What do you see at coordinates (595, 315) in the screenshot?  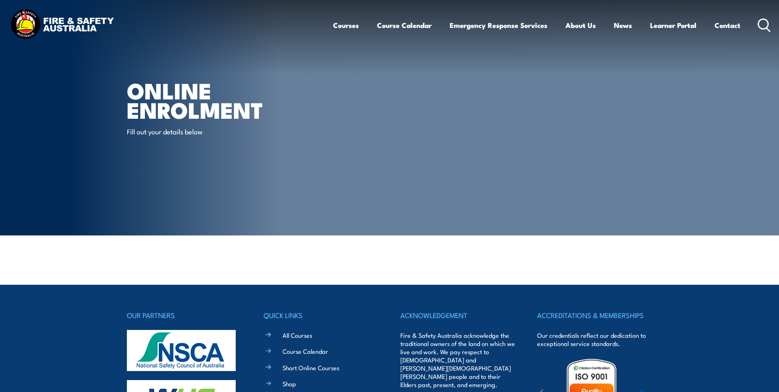 I see `h4: ACCREDITATIONS & MEMBERSHIPS` at bounding box center [595, 315].